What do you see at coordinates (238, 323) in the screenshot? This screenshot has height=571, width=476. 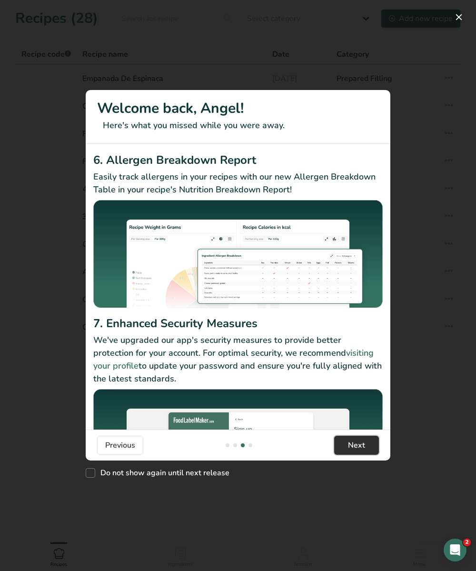 I see `h2: 7. Enhanced Security Measures` at bounding box center [238, 323].